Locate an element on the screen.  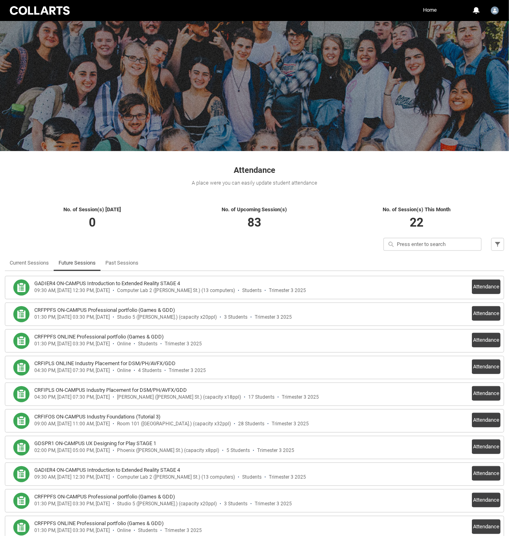
span: No. of Session(s) This Month is located at coordinates (417, 209).